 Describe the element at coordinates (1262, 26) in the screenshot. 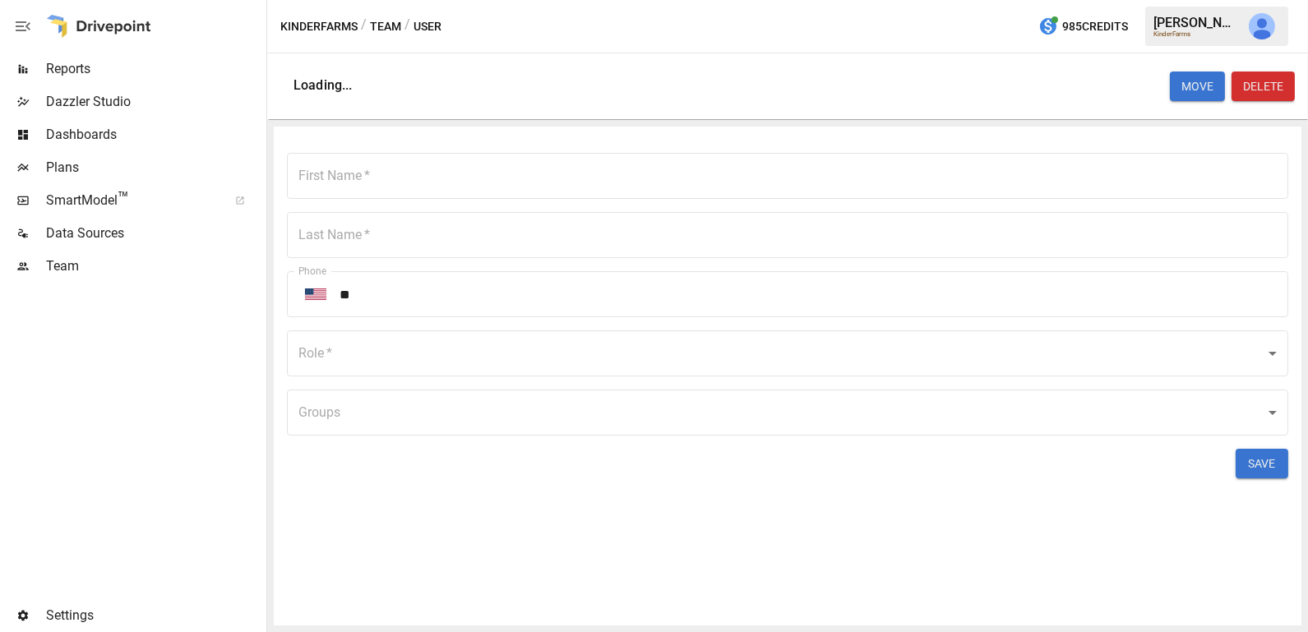

I see `div: Julie Wilton` at that location.